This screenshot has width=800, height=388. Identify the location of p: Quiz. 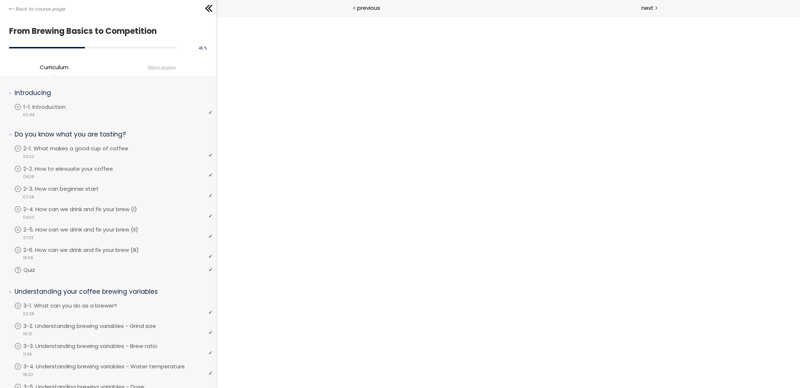
(36, 270).